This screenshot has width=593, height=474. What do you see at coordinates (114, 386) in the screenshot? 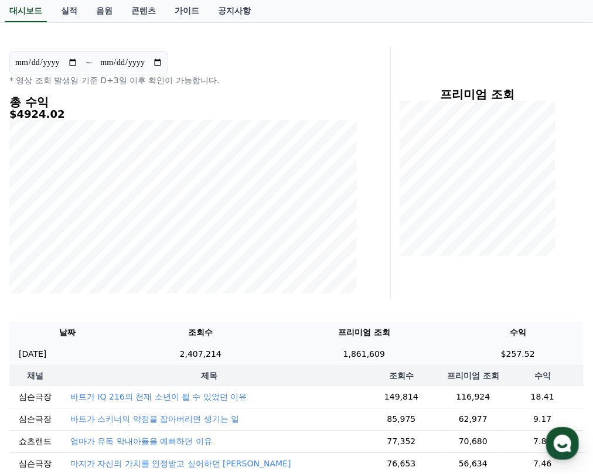
I see `a: 대화` at bounding box center [114, 386].